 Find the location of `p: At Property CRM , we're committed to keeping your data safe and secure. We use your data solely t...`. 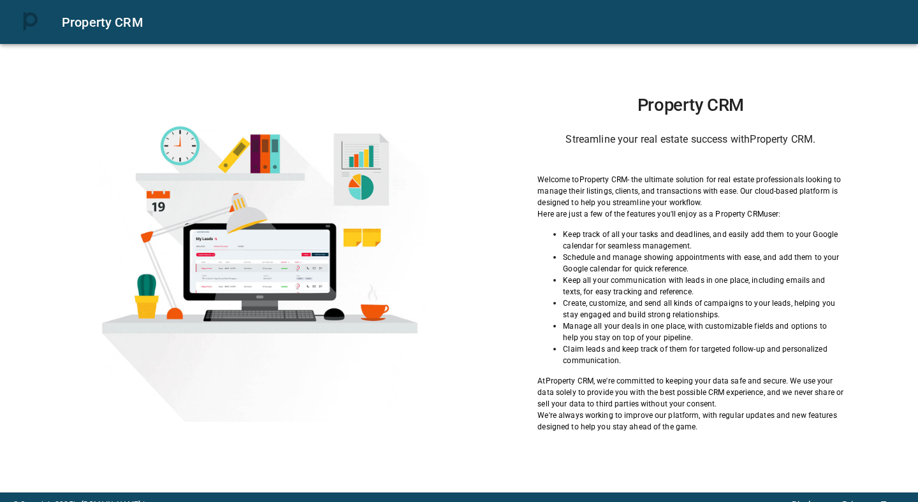

p: At Property CRM , we're committed to keeping your data safe and secure. We use your data solely t... is located at coordinates (690, 393).